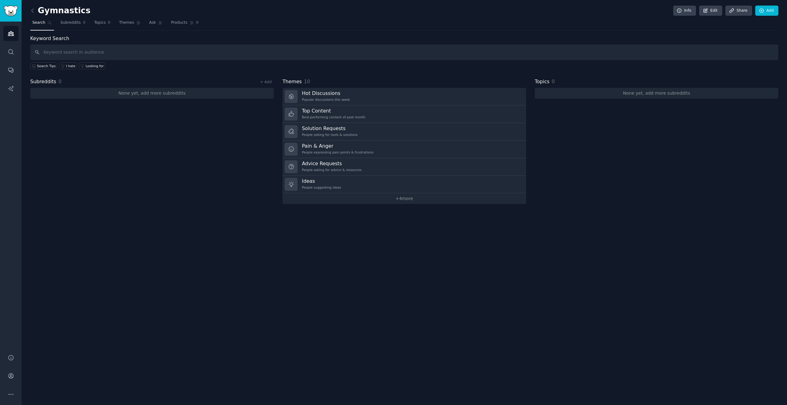  Describe the element at coordinates (338, 152) in the screenshot. I see `div: People expressing pain points & frustrations` at that location.